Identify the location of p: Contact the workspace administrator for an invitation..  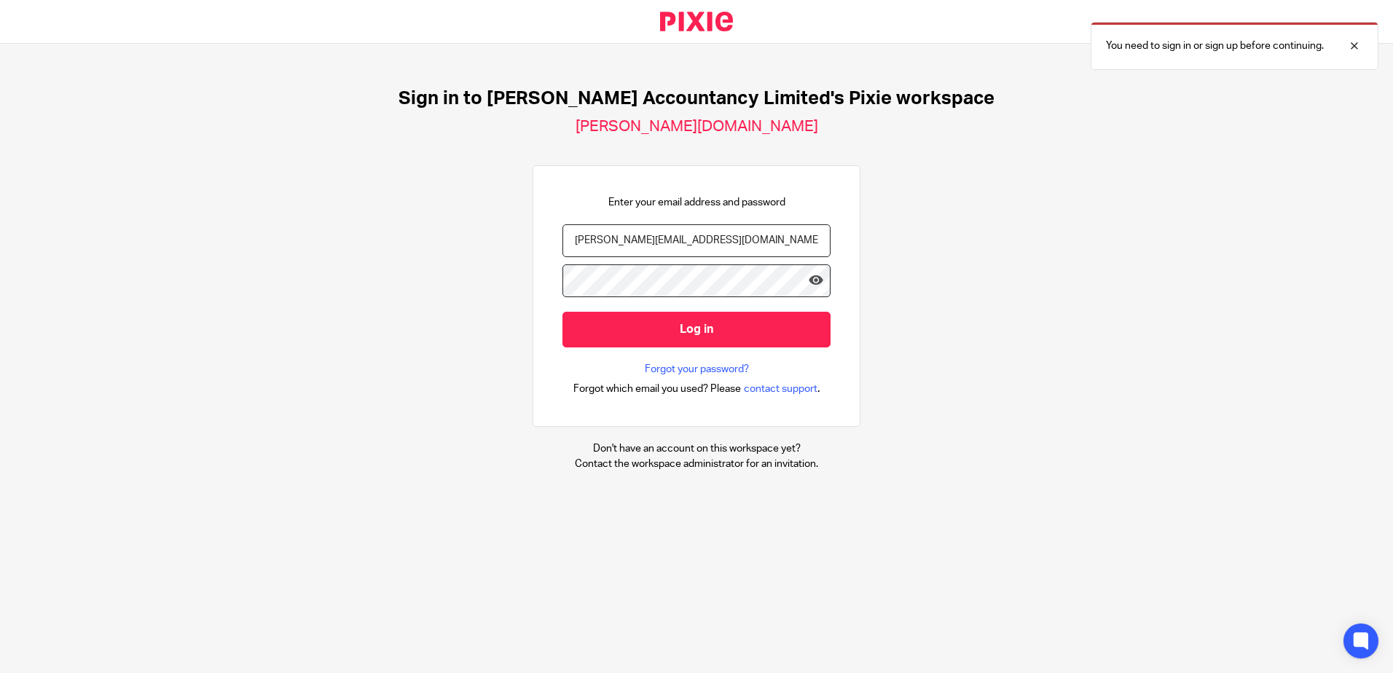
(697, 464).